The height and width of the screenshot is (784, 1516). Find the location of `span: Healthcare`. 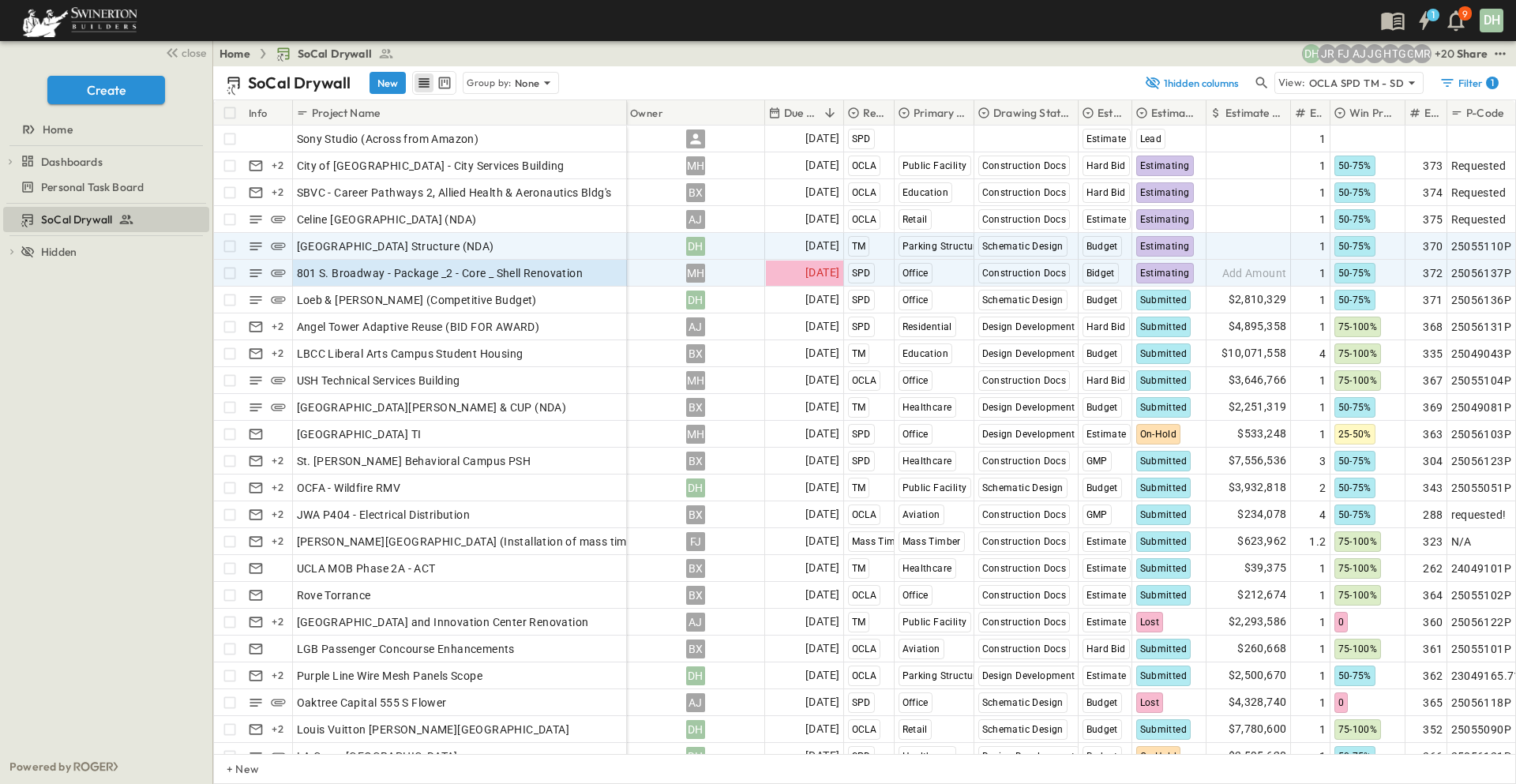

span: Healthcare is located at coordinates (926, 568).